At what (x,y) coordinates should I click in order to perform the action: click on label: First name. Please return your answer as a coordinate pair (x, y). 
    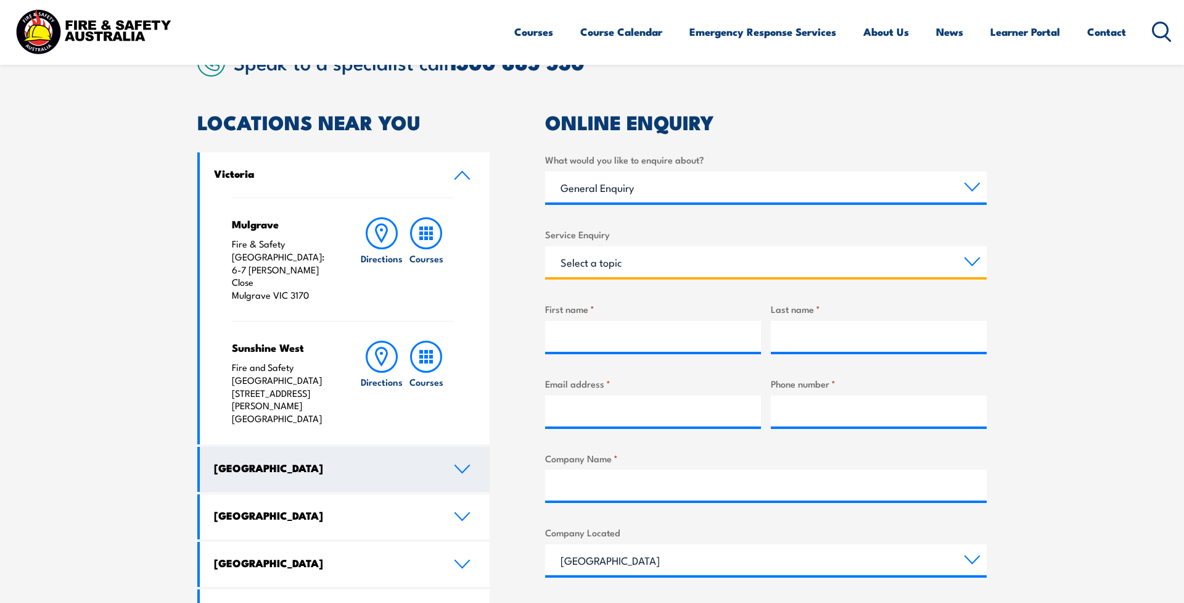
    Looking at the image, I should click on (653, 308).